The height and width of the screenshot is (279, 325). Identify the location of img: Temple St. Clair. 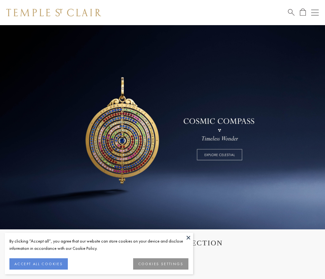
(54, 13).